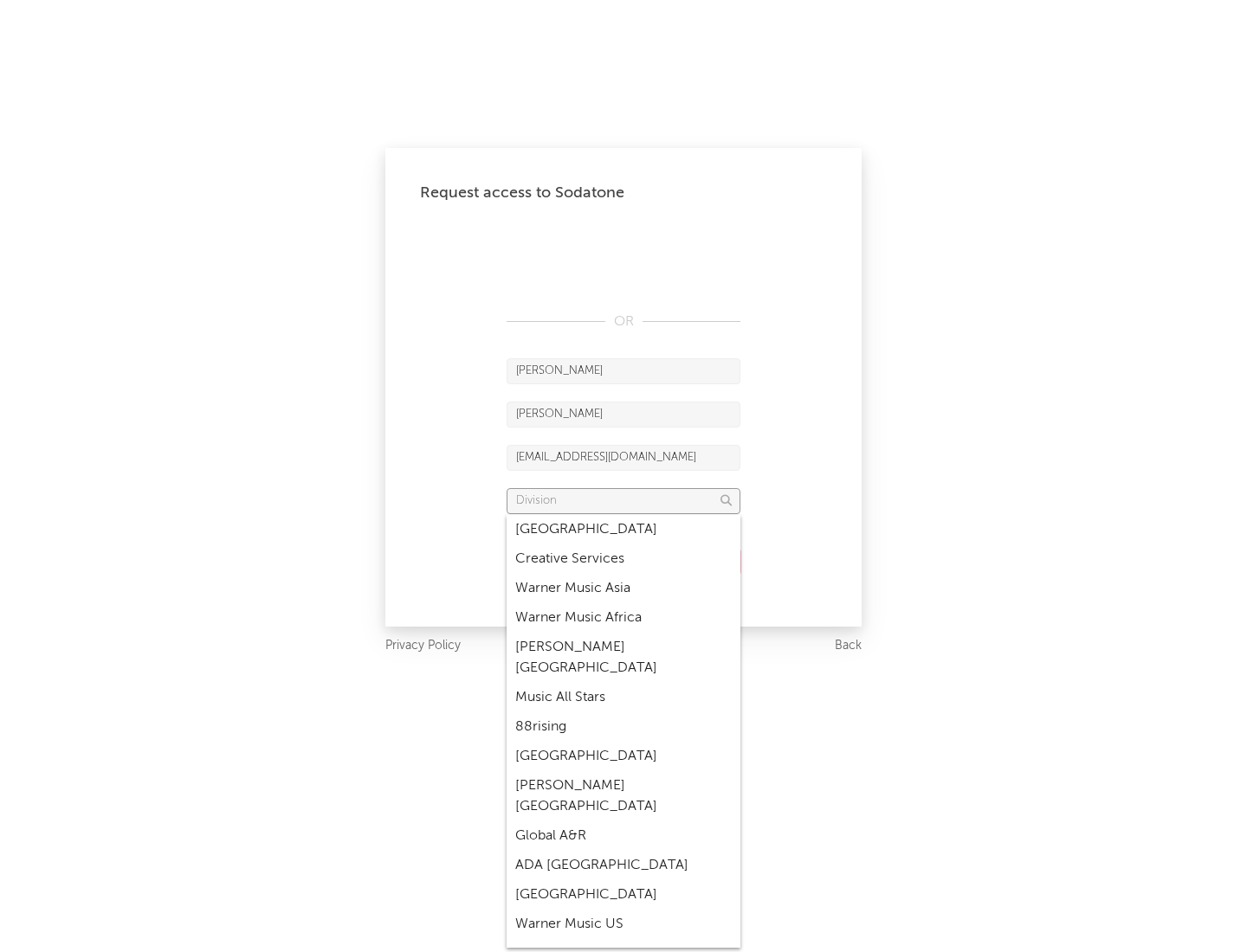 The image size is (1247, 952). I want to click on div: Global A&R, so click(623, 837).